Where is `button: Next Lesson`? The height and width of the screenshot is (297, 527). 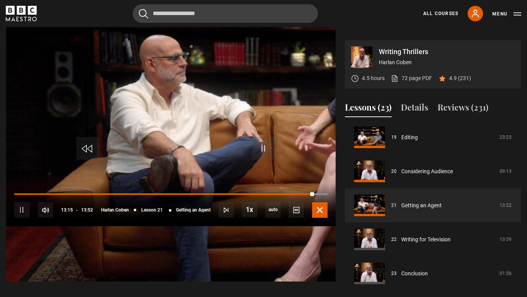 button: Next Lesson is located at coordinates (226, 210).